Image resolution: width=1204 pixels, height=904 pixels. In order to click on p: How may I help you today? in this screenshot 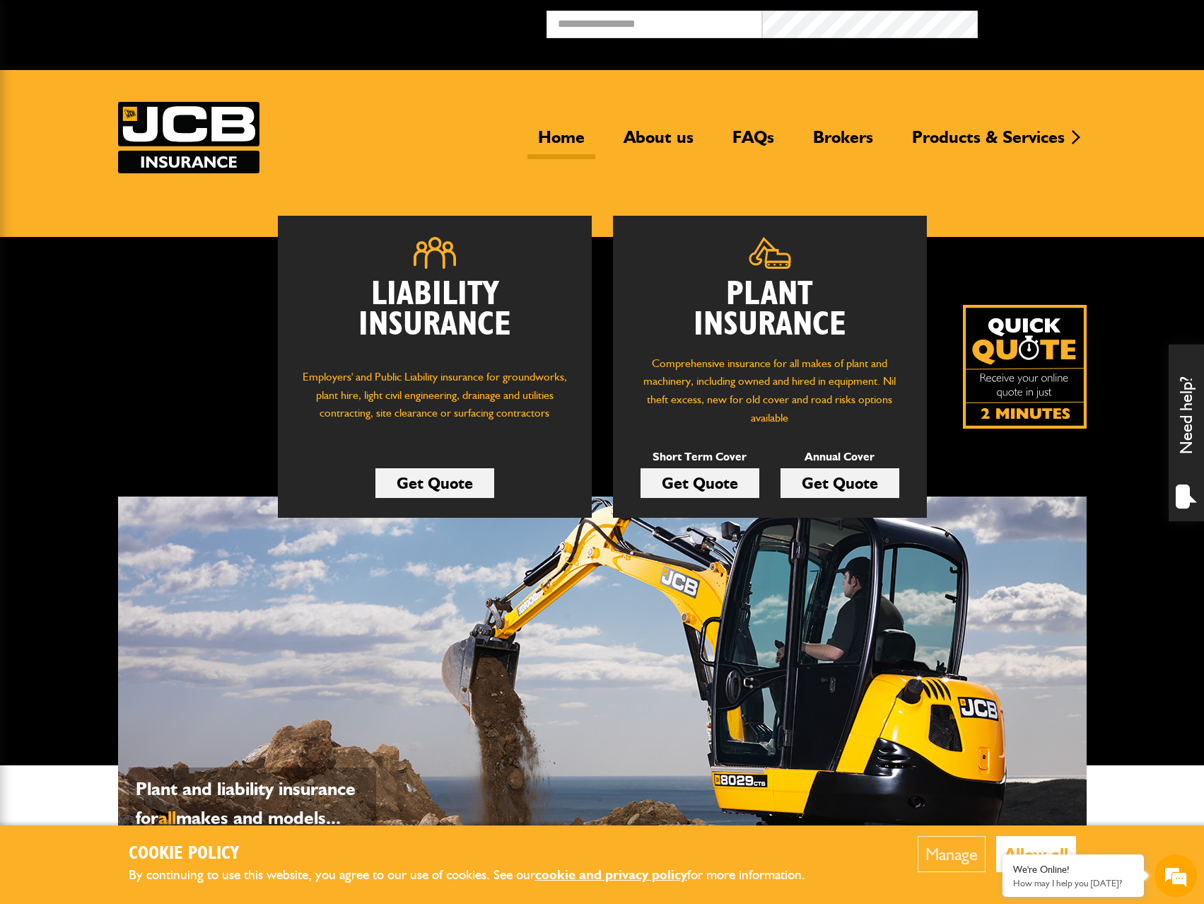, I will do `click(1073, 883)`.